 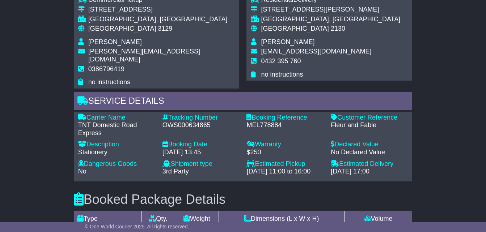 I want to click on span: 3129, so click(x=165, y=29).